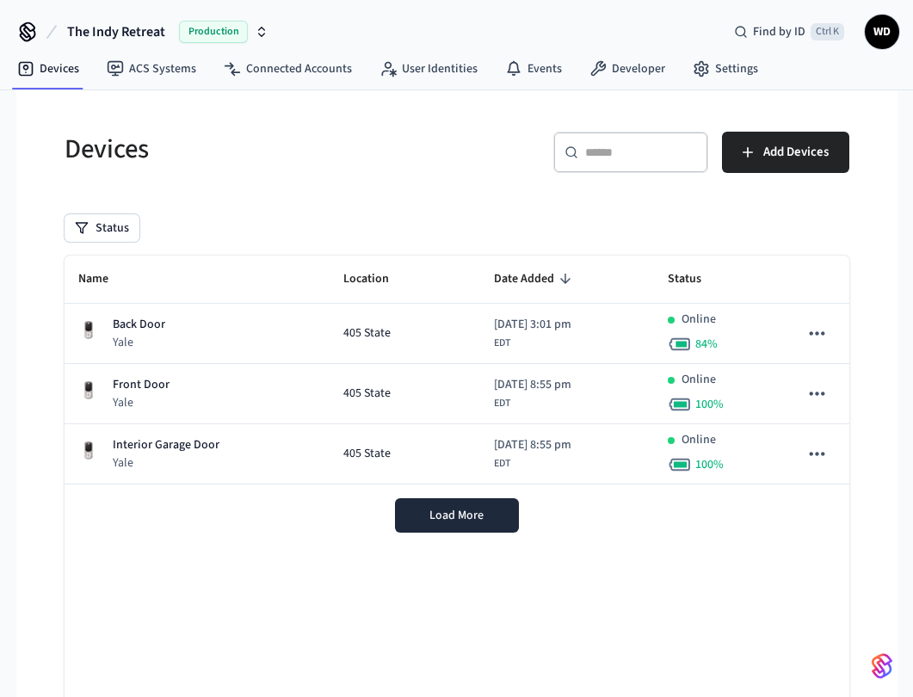 This screenshot has width=913, height=697. What do you see at coordinates (457, 515) in the screenshot?
I see `button: Load More` at bounding box center [457, 515].